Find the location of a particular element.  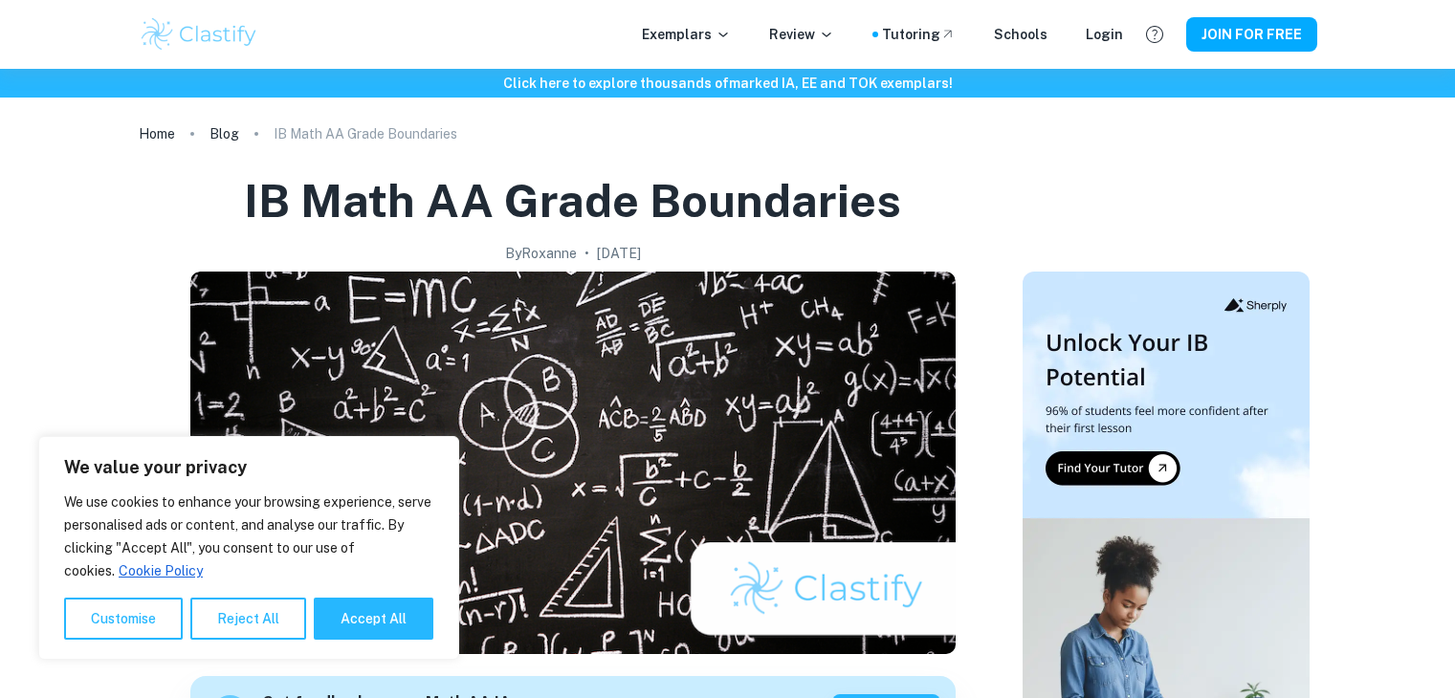

div: Login is located at coordinates (1104, 34).